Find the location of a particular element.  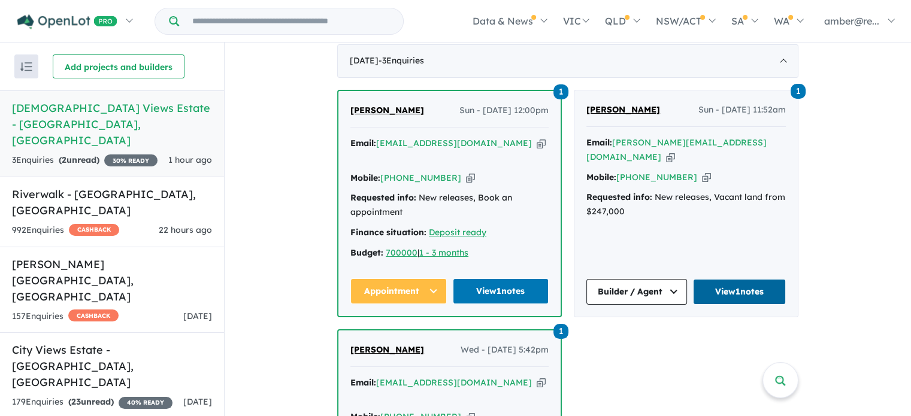

u: 1 - 3 months is located at coordinates (444, 253).